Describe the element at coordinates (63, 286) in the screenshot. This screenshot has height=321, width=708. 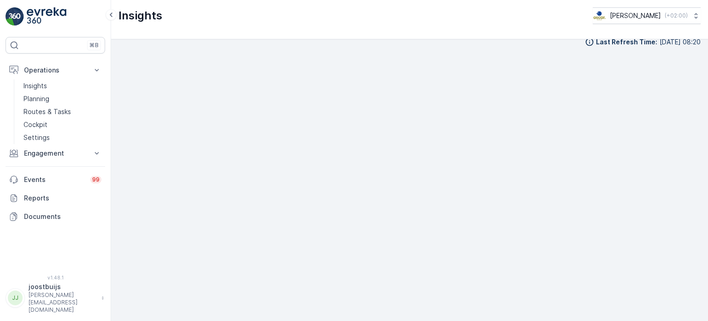
I see `p: joostbuijs` at that location.